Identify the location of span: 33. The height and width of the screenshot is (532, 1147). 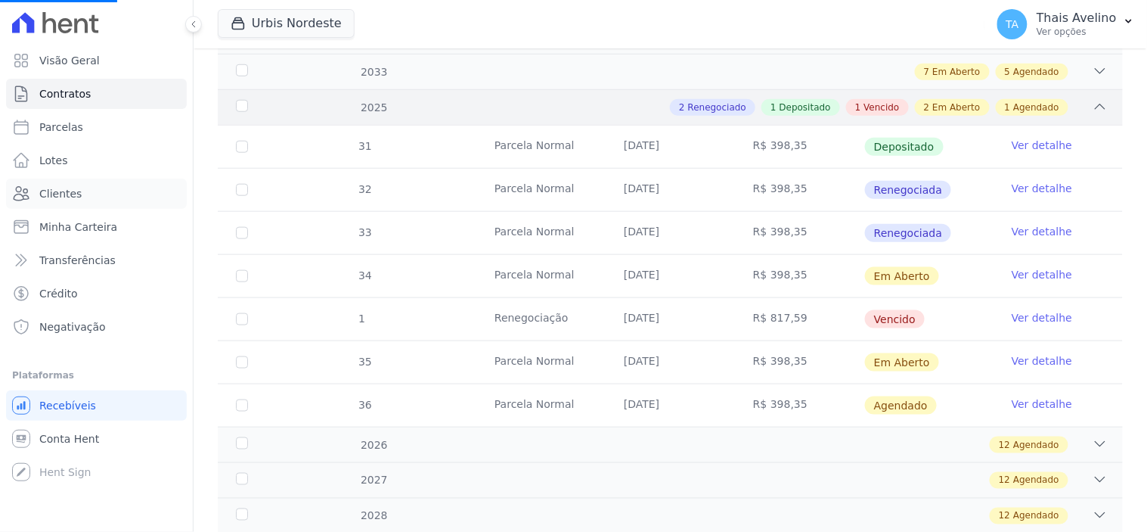
(365, 232).